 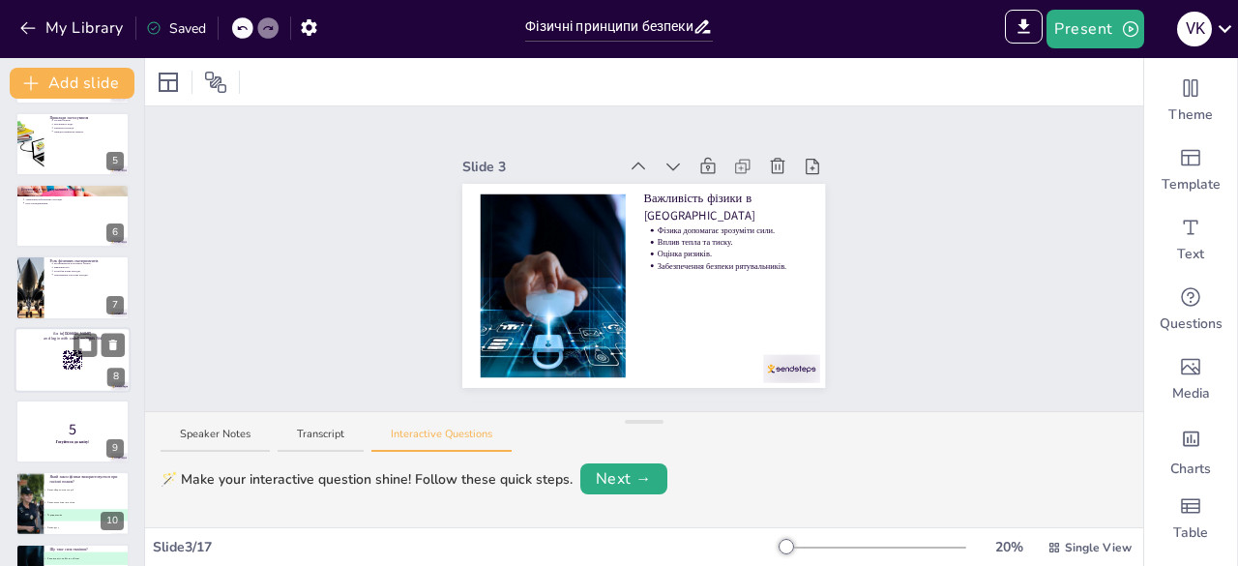 What do you see at coordinates (1191, 115) in the screenshot?
I see `span: Theme` at bounding box center [1191, 115].